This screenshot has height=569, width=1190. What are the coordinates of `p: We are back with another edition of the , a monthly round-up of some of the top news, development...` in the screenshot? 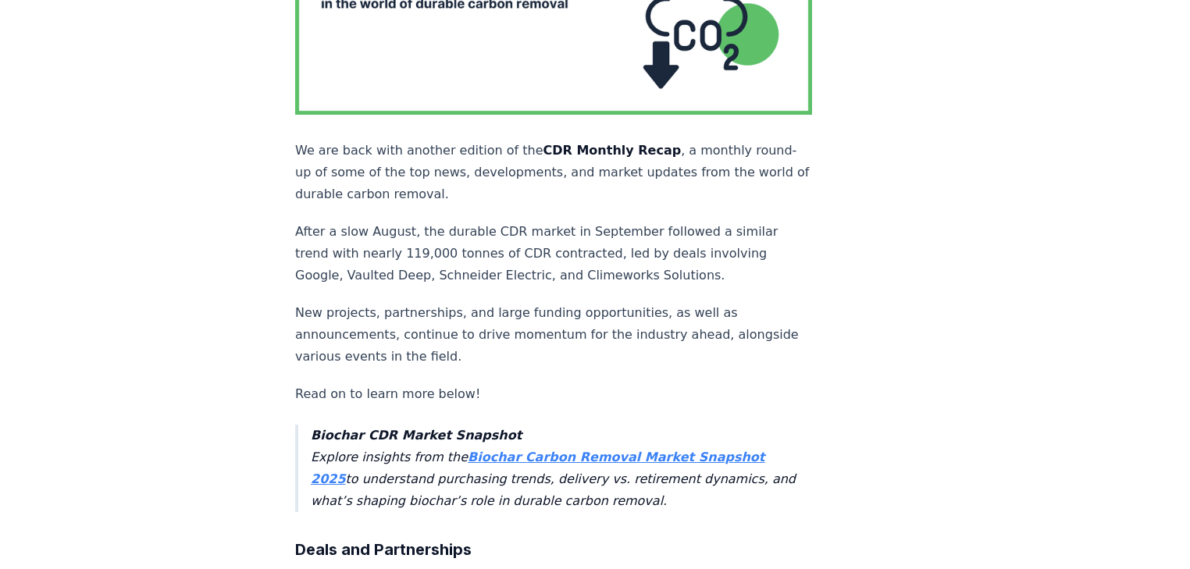 It's located at (554, 173).